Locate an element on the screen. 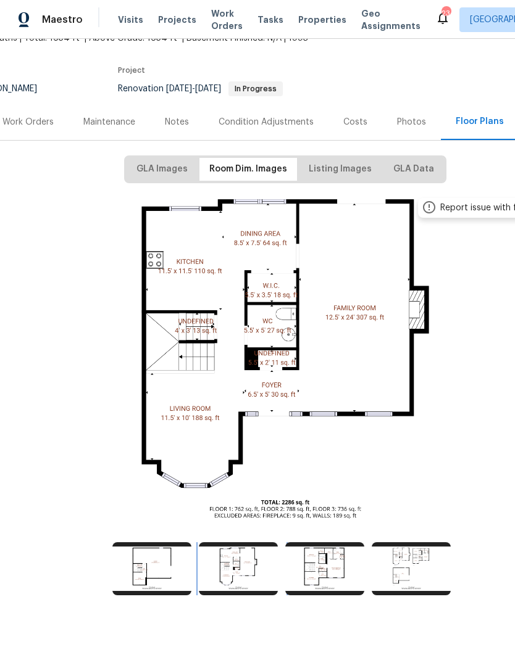 This screenshot has width=515, height=660. span: Projects is located at coordinates (177, 20).